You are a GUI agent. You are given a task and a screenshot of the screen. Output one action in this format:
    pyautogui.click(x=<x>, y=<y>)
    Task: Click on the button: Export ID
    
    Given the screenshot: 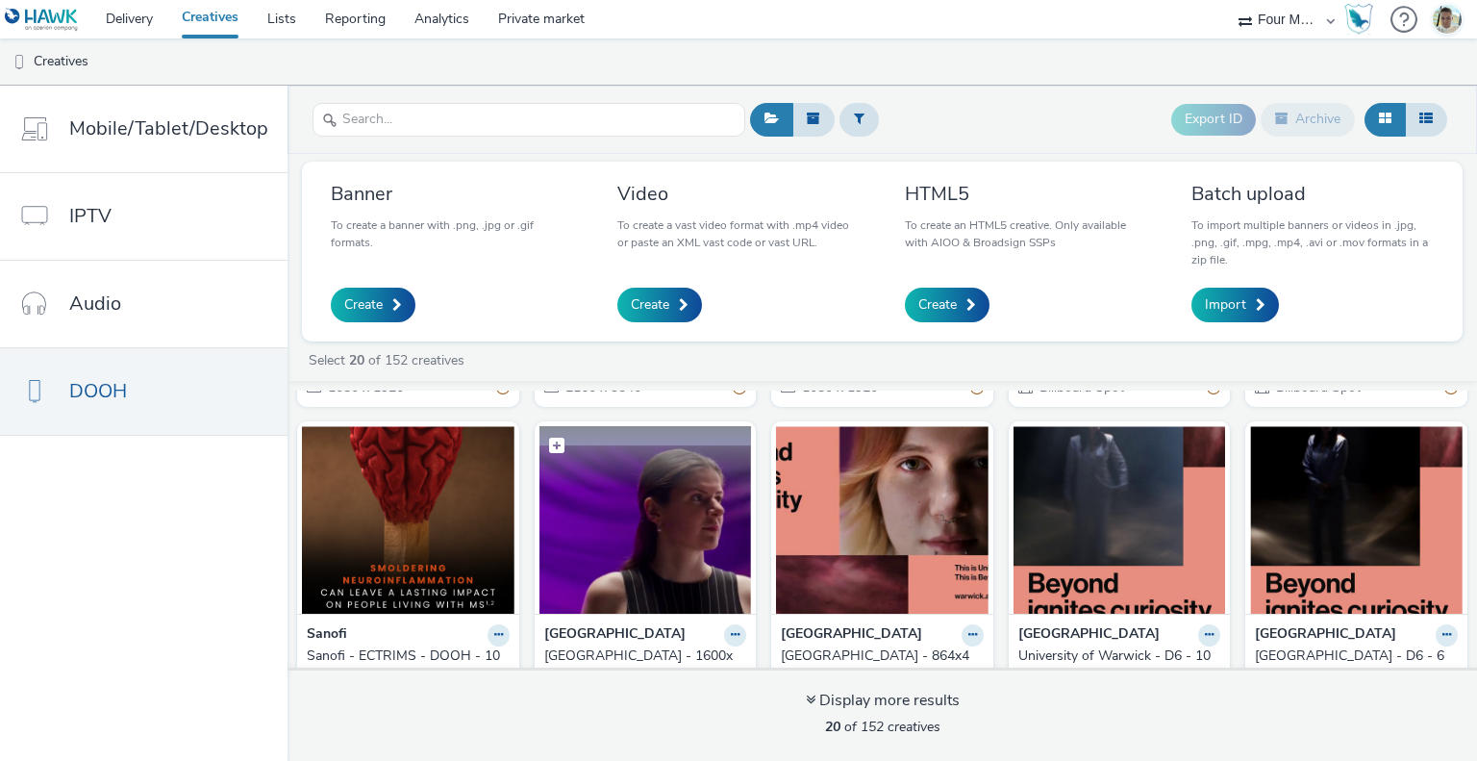 What is the action you would take?
    pyautogui.click(x=1213, y=119)
    